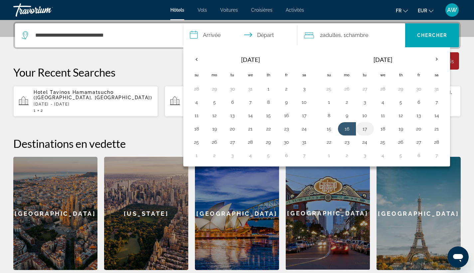 The image size is (474, 273). I want to click on button: Day 4, so click(196, 102).